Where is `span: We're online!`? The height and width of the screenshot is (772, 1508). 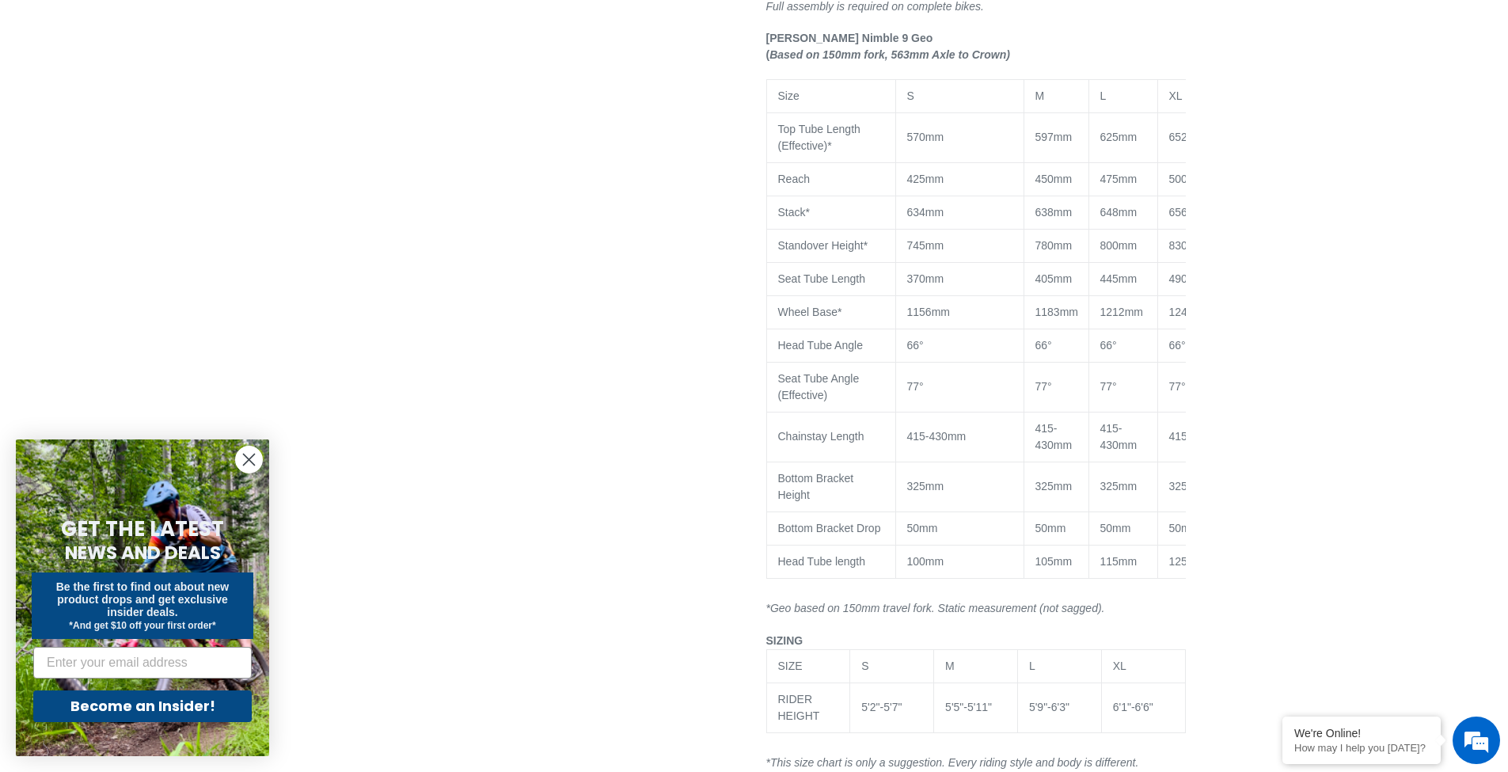 span: We're online! is located at coordinates (155, 279).